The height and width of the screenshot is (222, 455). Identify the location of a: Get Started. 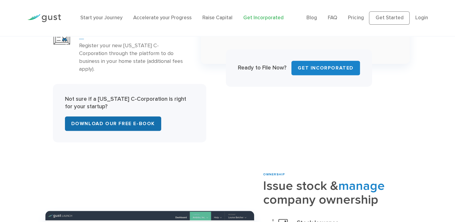
(389, 18).